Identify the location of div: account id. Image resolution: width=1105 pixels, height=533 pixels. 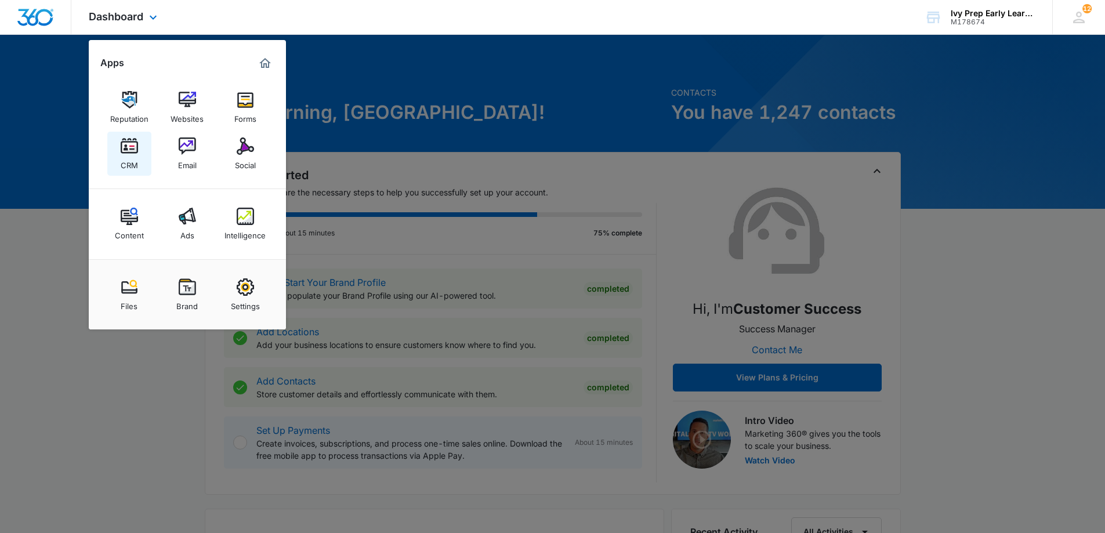
(993, 22).